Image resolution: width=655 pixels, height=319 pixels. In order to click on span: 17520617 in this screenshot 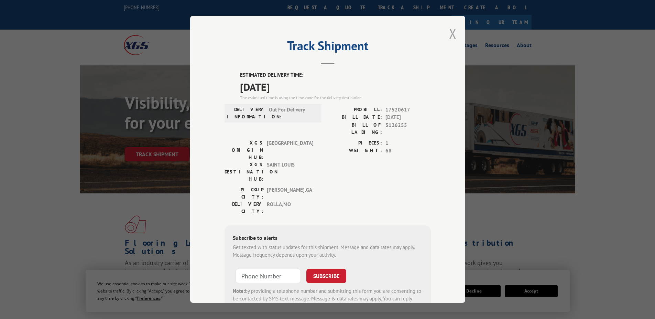, I will do `click(408, 110)`.